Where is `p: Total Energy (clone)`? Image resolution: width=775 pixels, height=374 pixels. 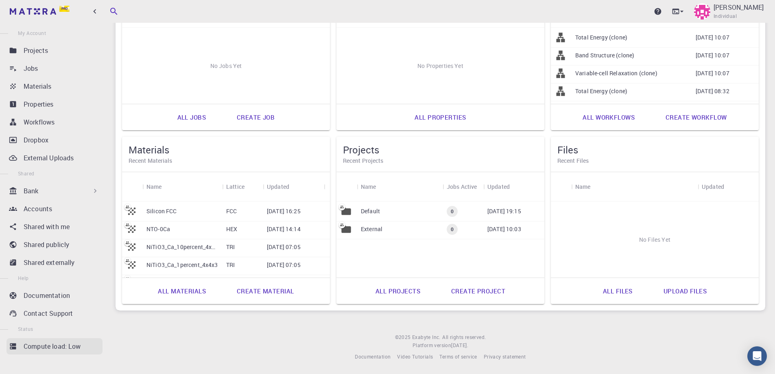 p: Total Energy (clone) is located at coordinates (601, 37).